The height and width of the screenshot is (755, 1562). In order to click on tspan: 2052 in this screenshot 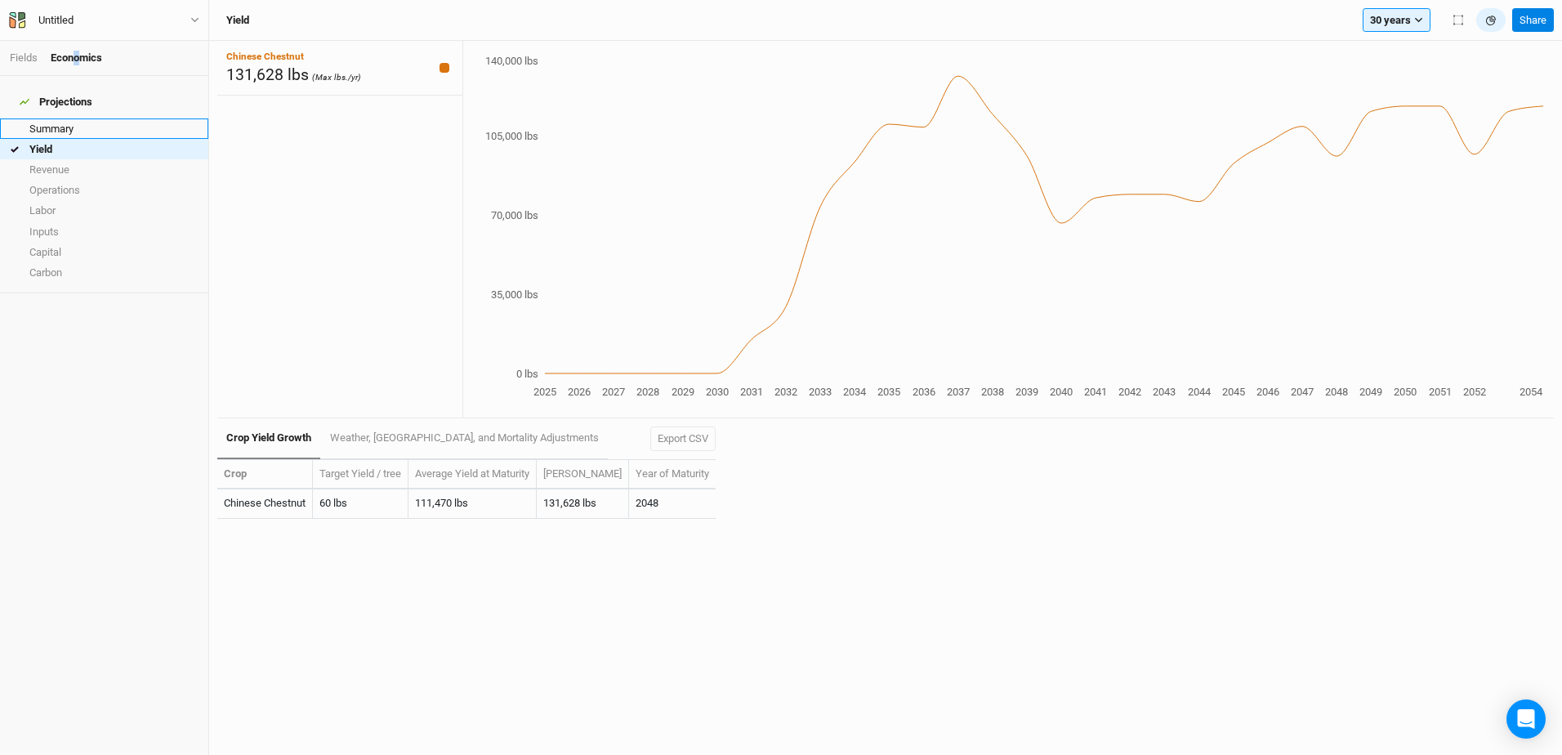, I will do `click(1474, 391)`.